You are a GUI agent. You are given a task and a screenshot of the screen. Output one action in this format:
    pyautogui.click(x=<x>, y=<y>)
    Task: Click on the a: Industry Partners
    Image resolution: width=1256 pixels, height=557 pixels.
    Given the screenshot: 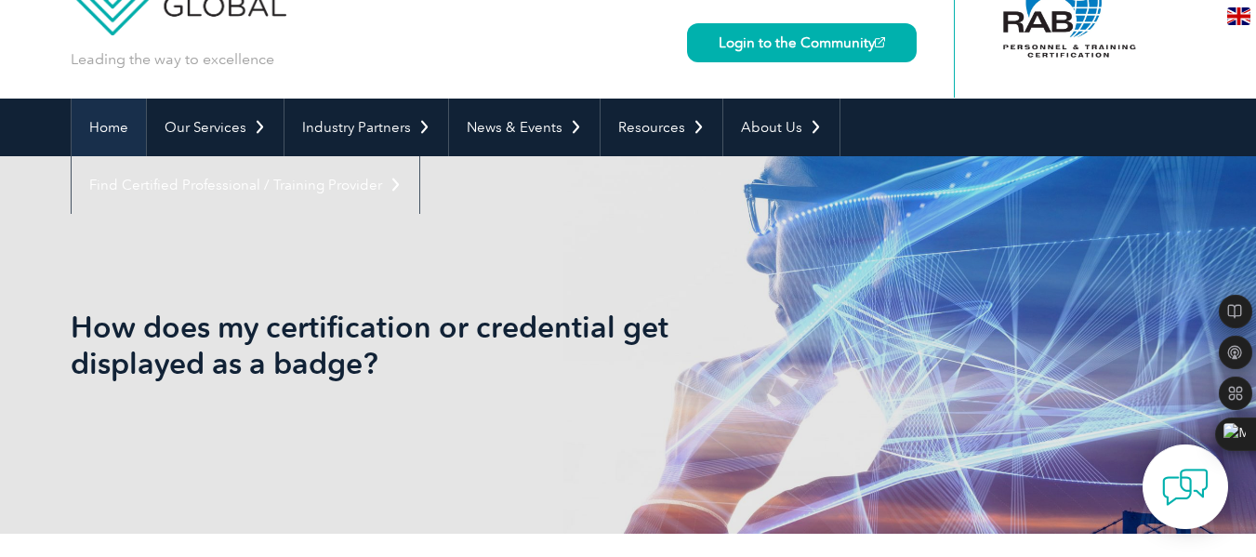 What is the action you would take?
    pyautogui.click(x=366, y=127)
    